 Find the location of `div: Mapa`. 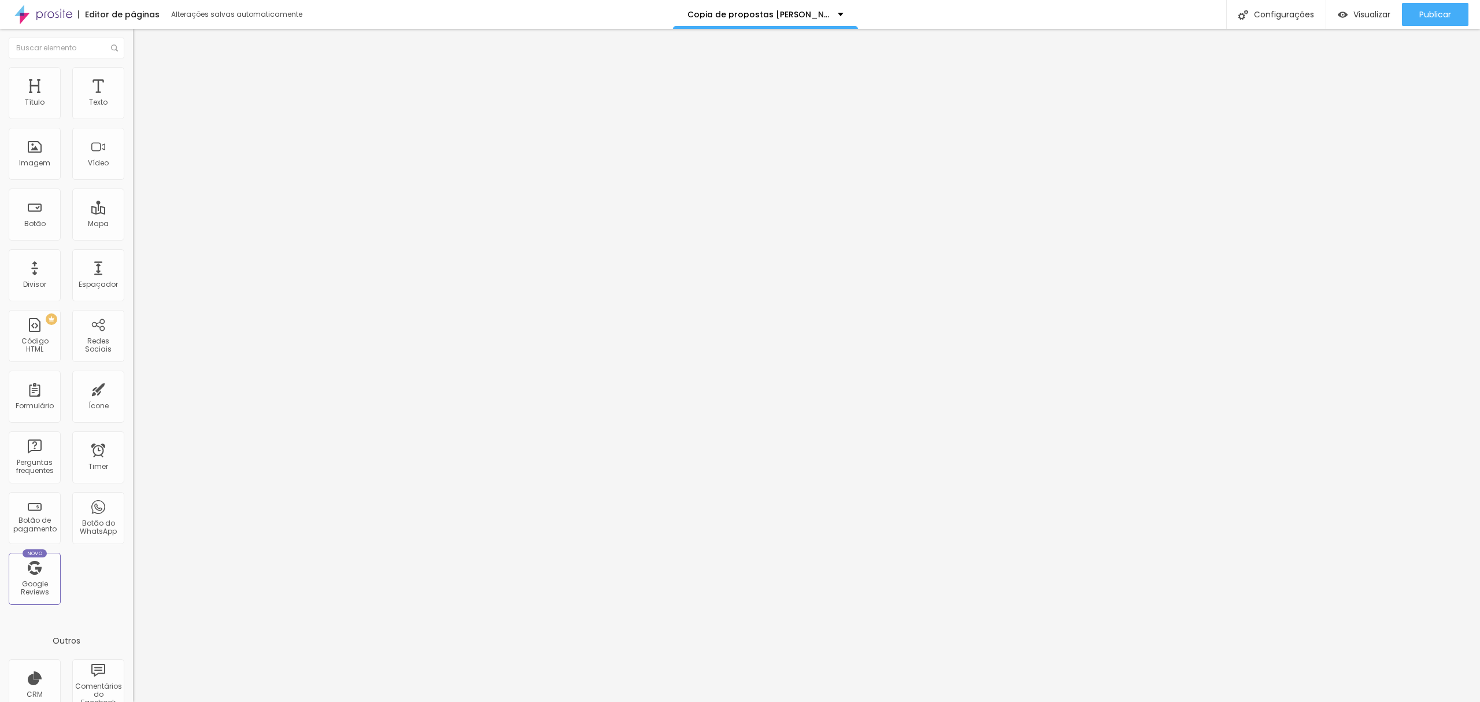

div: Mapa is located at coordinates (98, 224).